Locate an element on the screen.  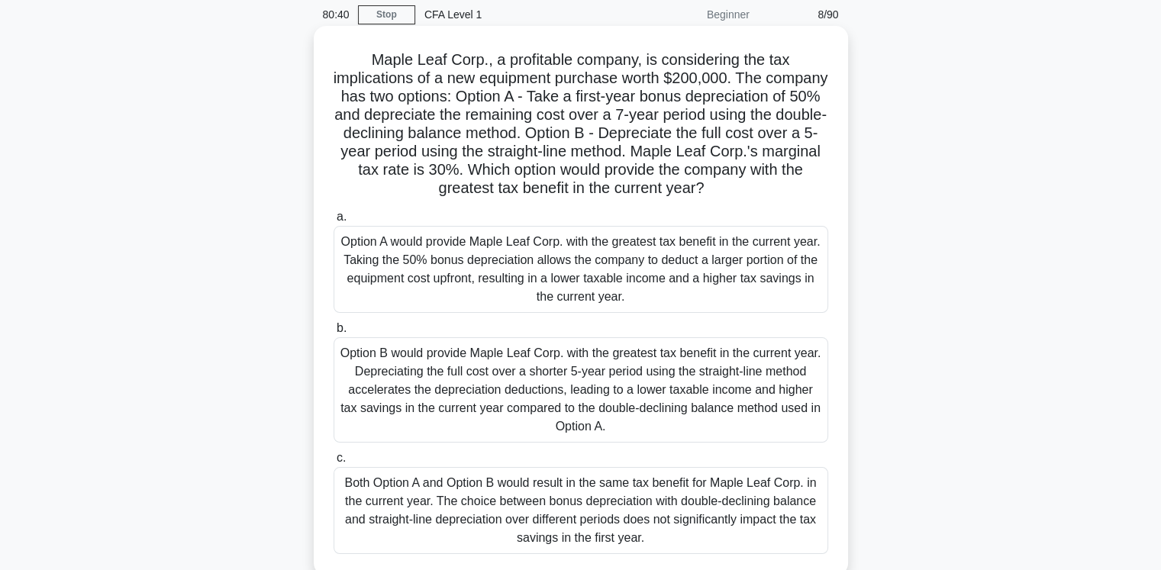
span: a. is located at coordinates (341, 216).